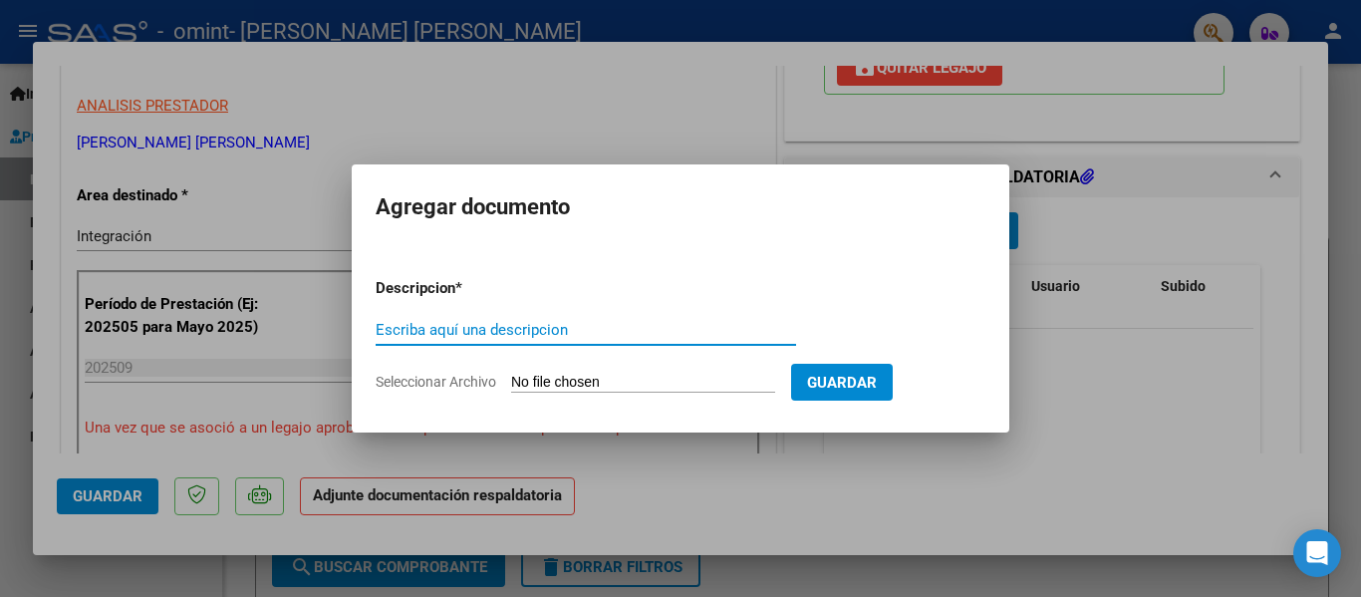 Image resolution: width=1361 pixels, height=597 pixels. What do you see at coordinates (436, 382) in the screenshot?
I see `span: Seleccionar Archivo` at bounding box center [436, 382].